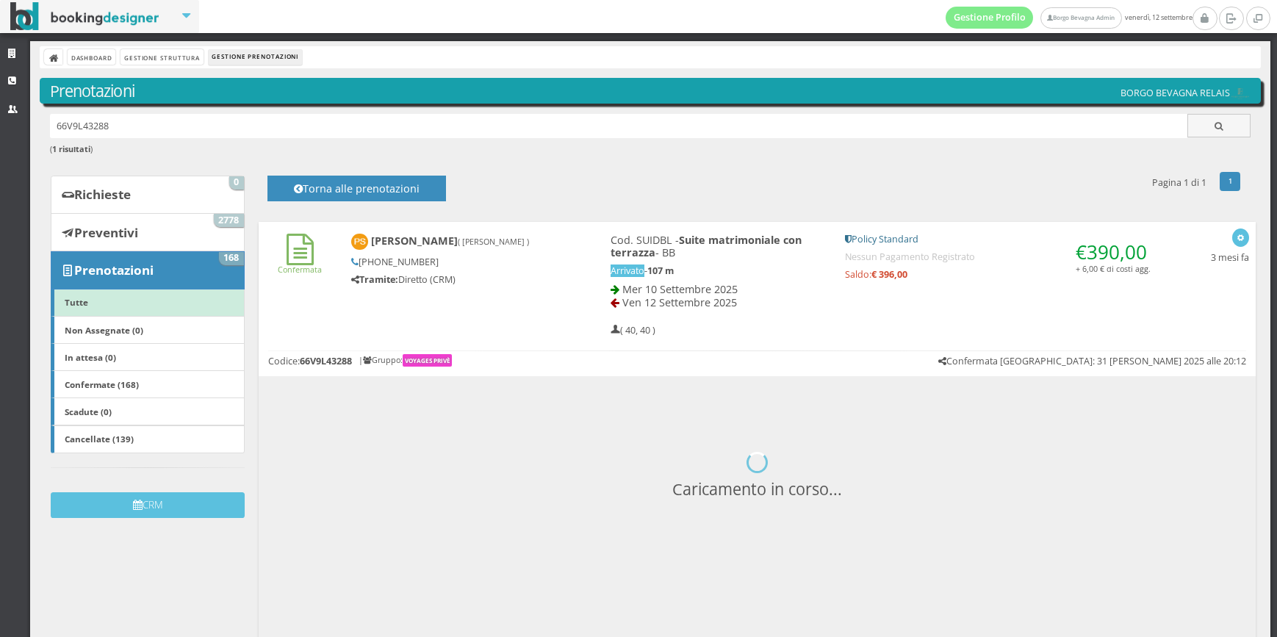 This screenshot has height=637, width=1277. Describe the element at coordinates (255, 57) in the screenshot. I see `li: Gestione Prenotazioni` at that location.